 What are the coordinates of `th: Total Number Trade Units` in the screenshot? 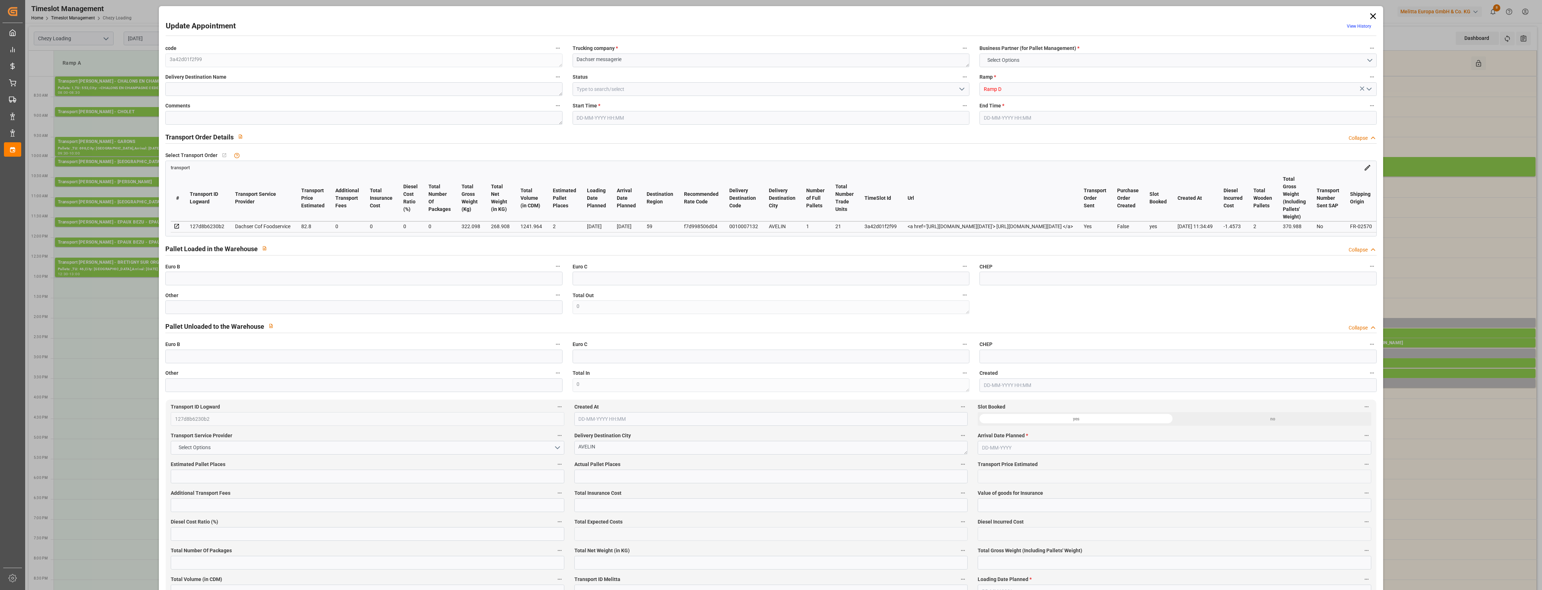 It's located at (844, 198).